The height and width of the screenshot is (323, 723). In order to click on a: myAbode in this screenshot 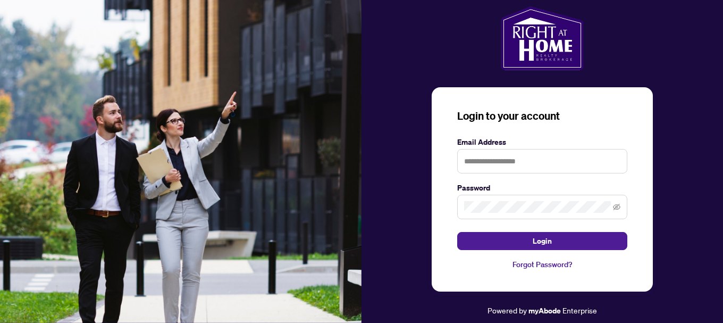, I will do `click(544, 310)`.